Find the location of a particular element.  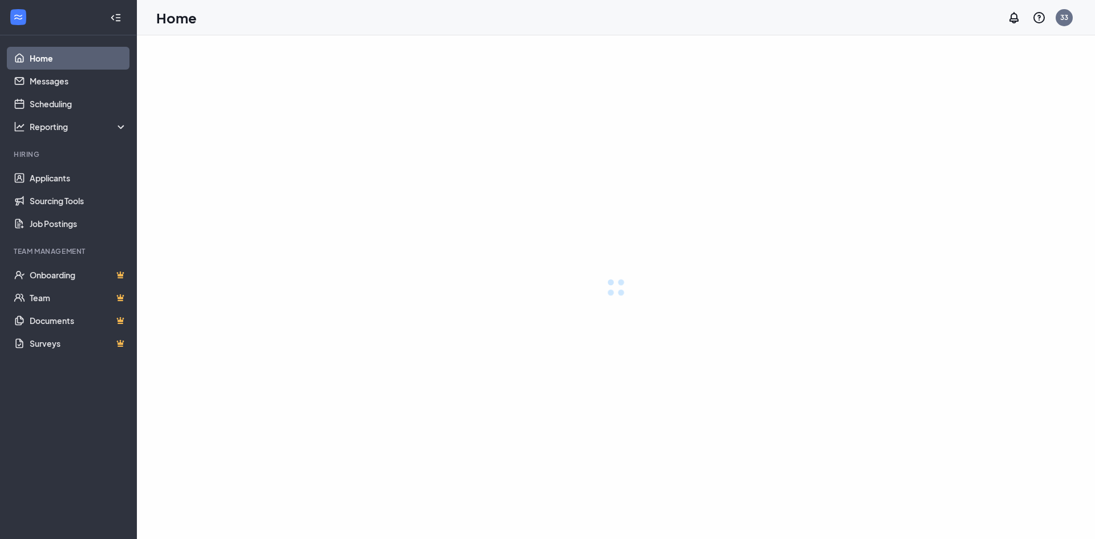

h1: Home is located at coordinates (176, 18).